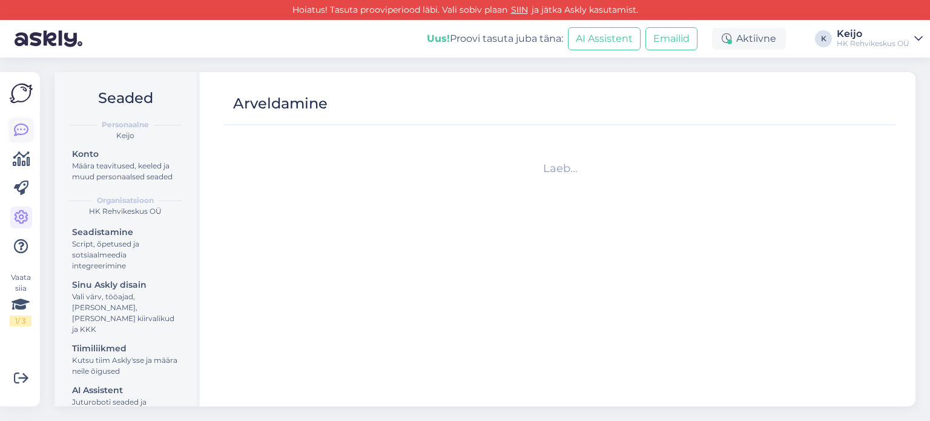 The height and width of the screenshot is (421, 930). Describe the element at coordinates (21, 299) in the screenshot. I see `div: Vaata siia` at that location.